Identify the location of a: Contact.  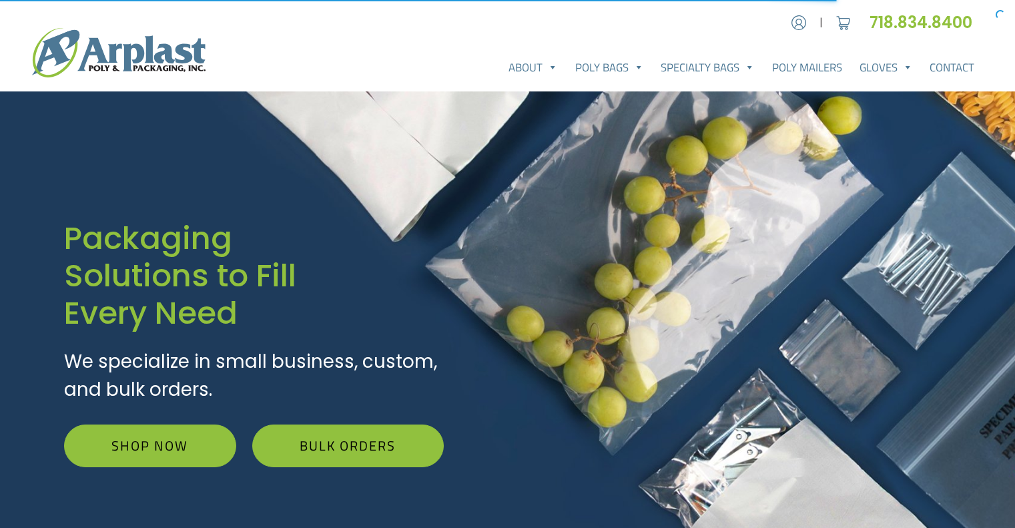
(952, 67).